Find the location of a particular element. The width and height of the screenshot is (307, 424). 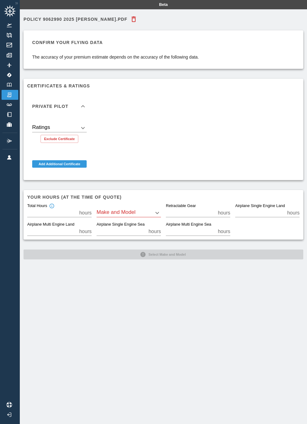

label: Airplane Multi Engine Sea is located at coordinates (189, 225).